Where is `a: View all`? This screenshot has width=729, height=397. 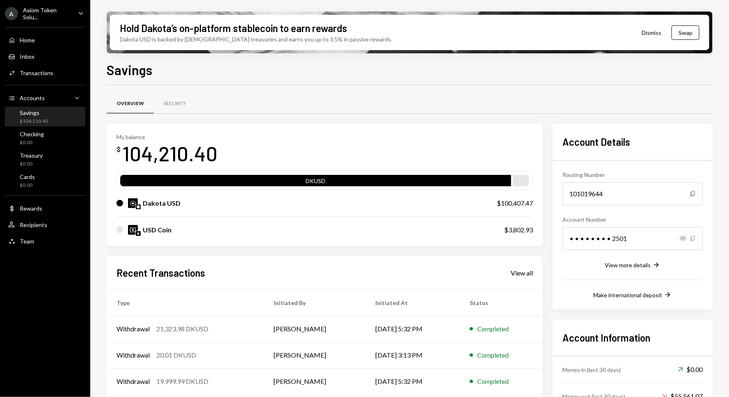 a: View all is located at coordinates (522, 273).